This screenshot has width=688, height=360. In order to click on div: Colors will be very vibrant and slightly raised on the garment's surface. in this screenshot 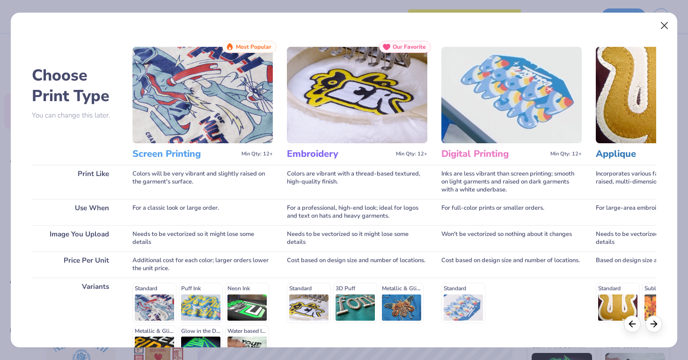, I will do `click(203, 182)`.